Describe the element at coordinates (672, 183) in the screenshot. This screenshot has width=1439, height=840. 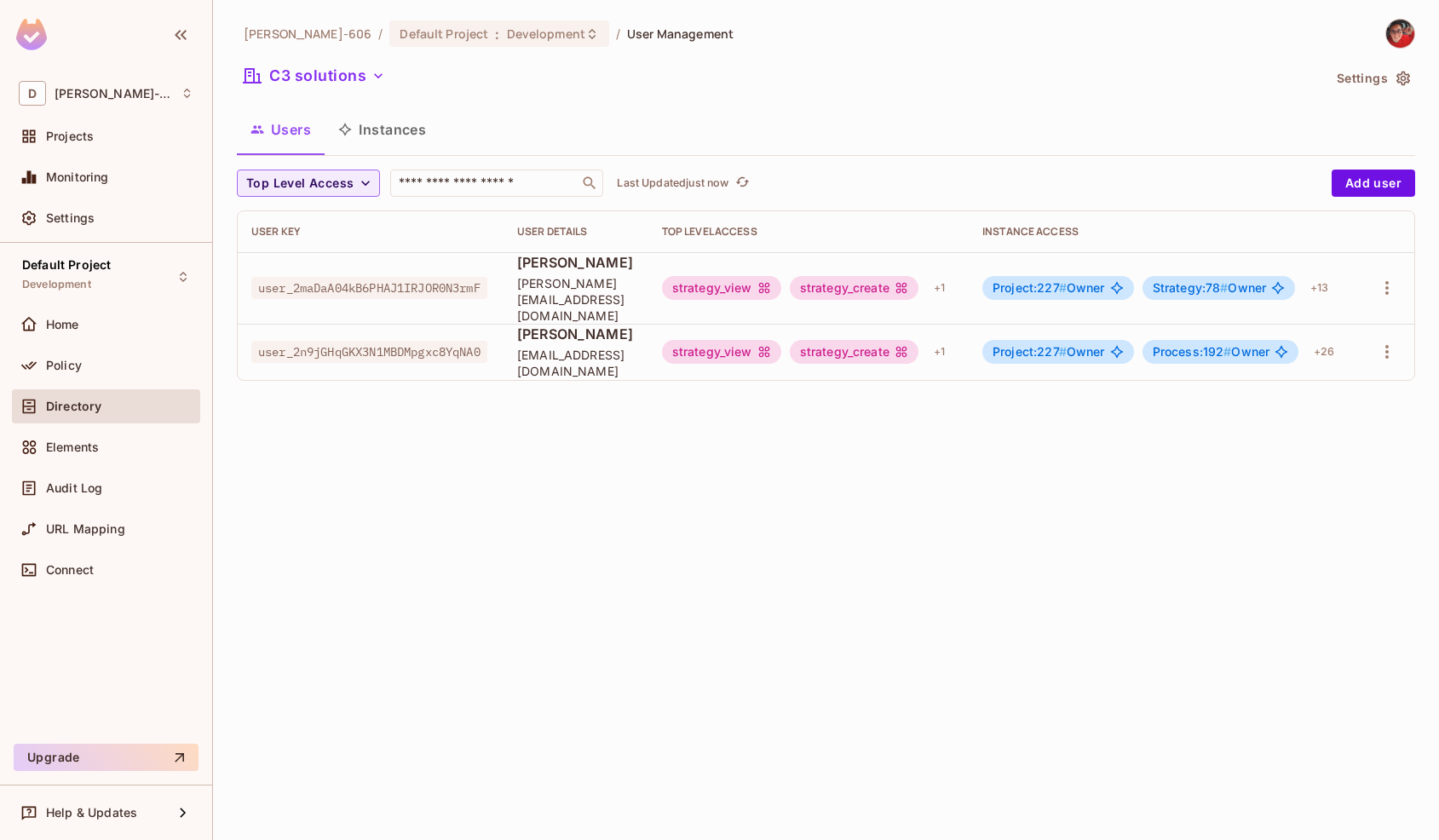
I see `p: Last Updated just now` at that location.